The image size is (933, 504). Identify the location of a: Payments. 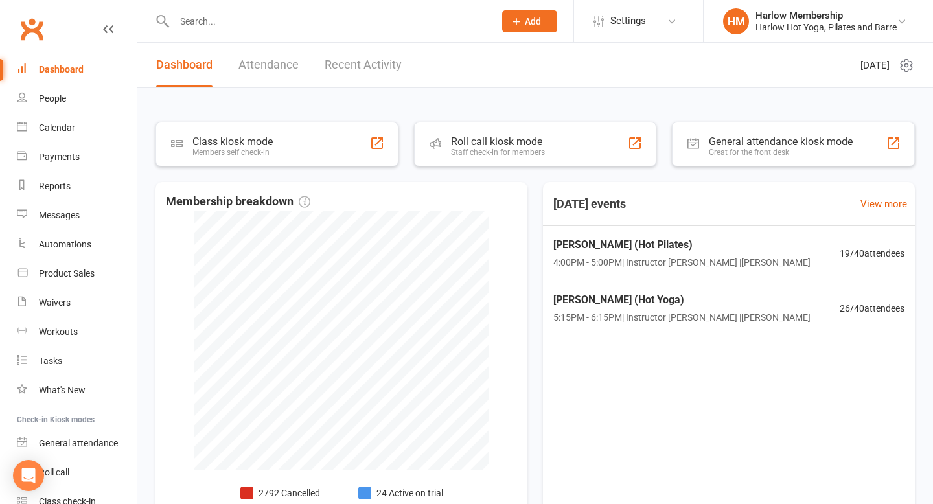
(76, 157).